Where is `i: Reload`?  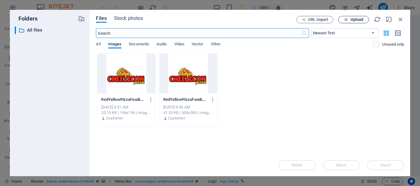 i: Reload is located at coordinates (377, 19).